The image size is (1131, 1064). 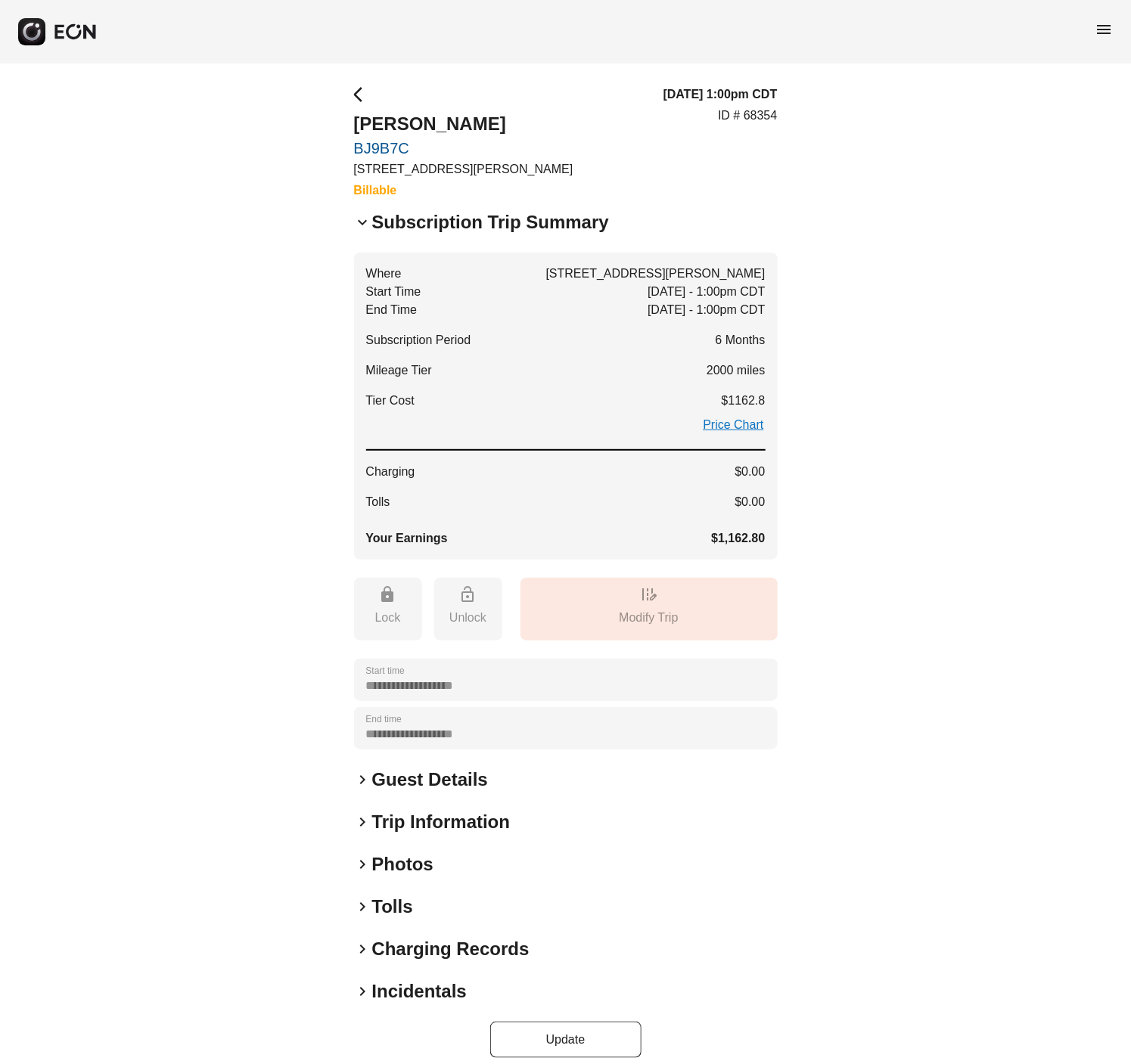 What do you see at coordinates (430, 779) in the screenshot?
I see `h2: Guest Details` at bounding box center [430, 779].